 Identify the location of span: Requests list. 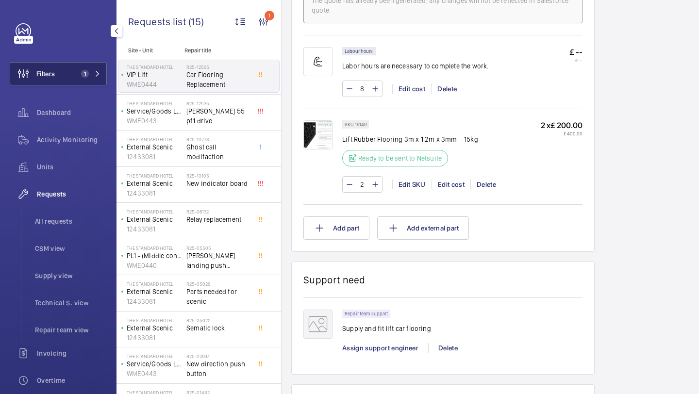
(158, 21).